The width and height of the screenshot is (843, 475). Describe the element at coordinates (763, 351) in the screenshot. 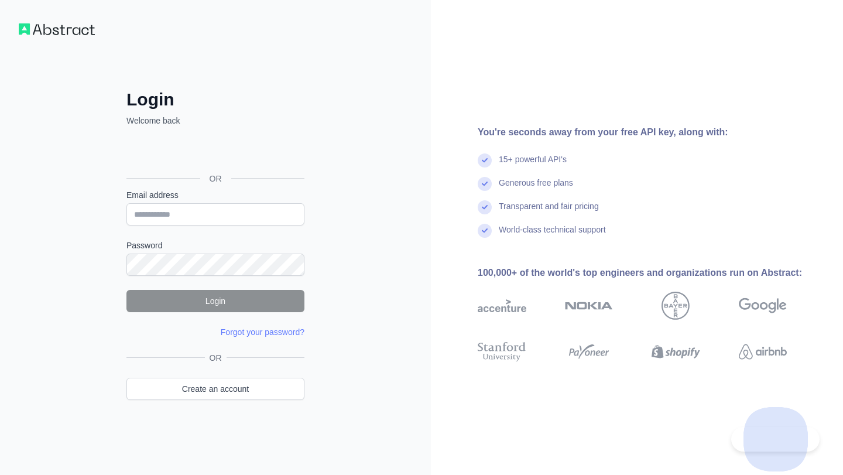

I see `img: airbnb` at that location.